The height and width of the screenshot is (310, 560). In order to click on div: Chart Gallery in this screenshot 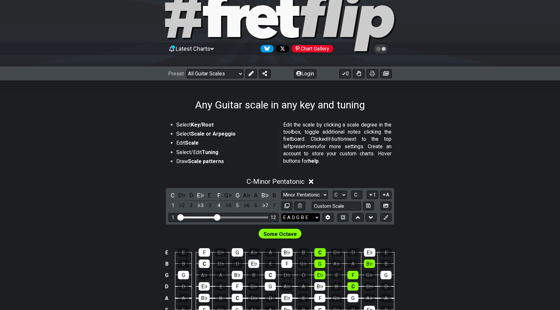, I will do `click(312, 49)`.